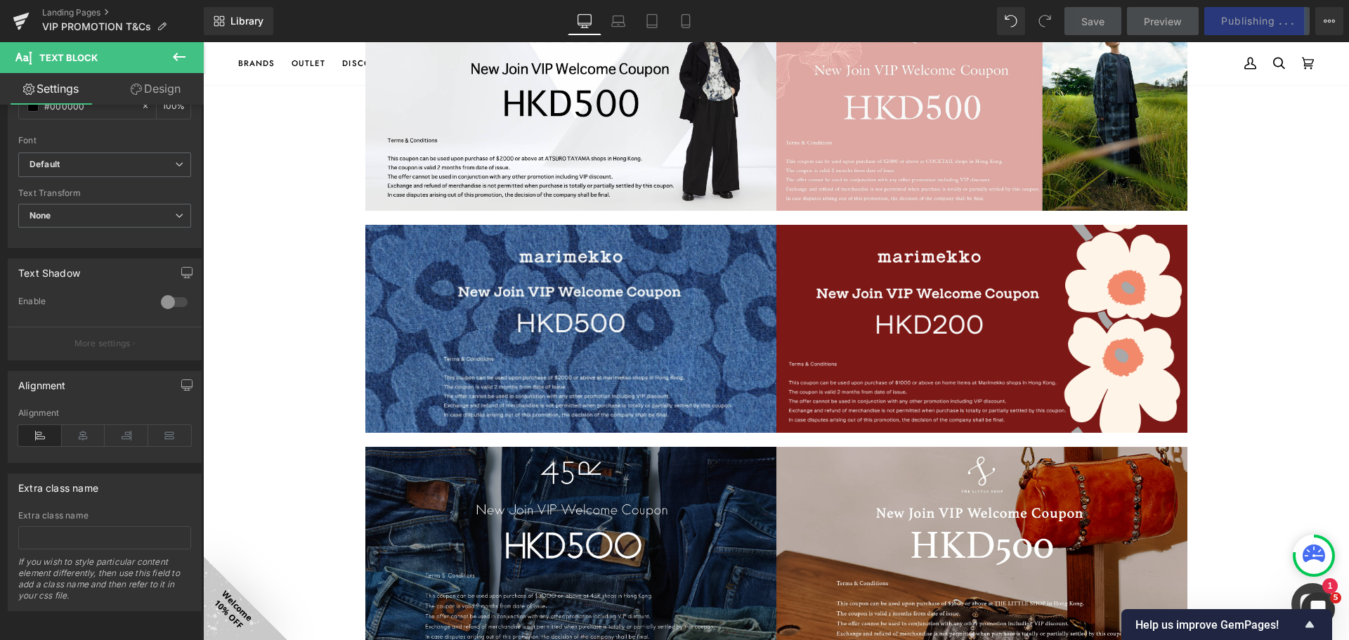 The height and width of the screenshot is (640, 1349). I want to click on a: Laptop, so click(618, 21).